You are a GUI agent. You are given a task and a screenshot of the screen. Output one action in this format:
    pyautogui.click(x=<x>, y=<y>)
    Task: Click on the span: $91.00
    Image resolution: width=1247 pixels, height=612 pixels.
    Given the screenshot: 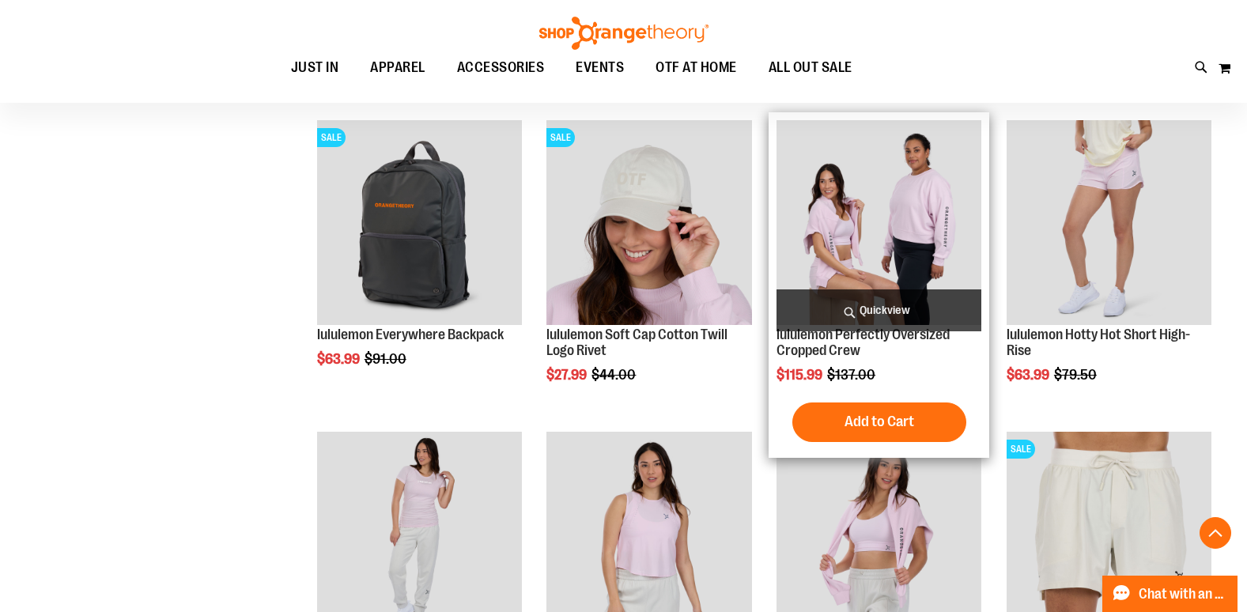 What is the action you would take?
    pyautogui.click(x=387, y=359)
    